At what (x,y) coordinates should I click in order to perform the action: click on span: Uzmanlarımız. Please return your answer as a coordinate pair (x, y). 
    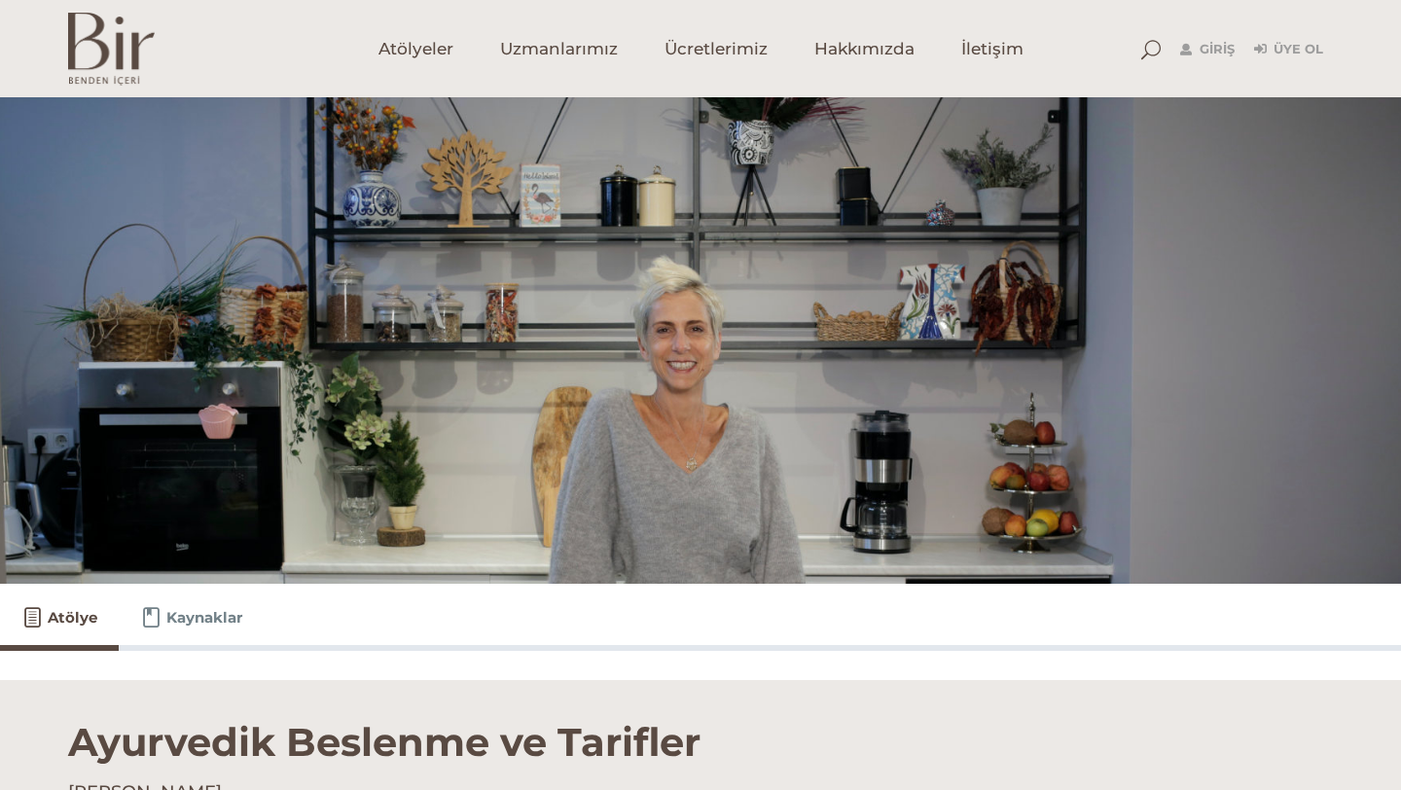
    Looking at the image, I should click on (559, 49).